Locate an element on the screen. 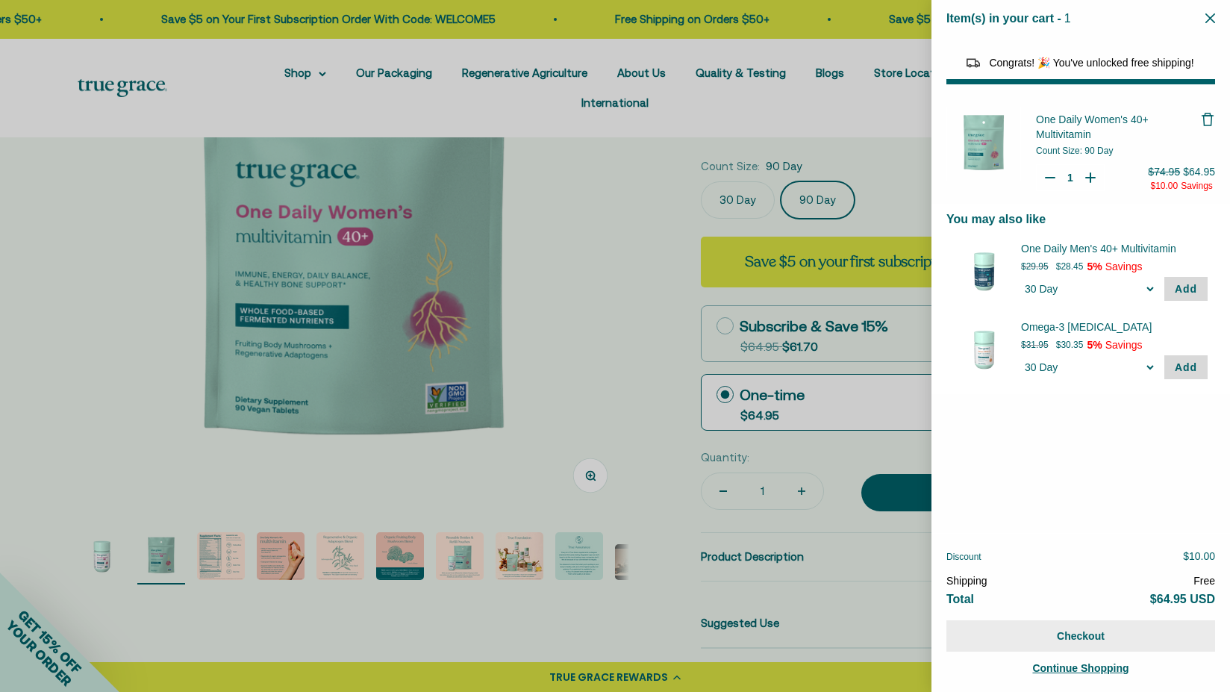 This screenshot has width=1230, height=692. span: Shipping is located at coordinates (966, 581).